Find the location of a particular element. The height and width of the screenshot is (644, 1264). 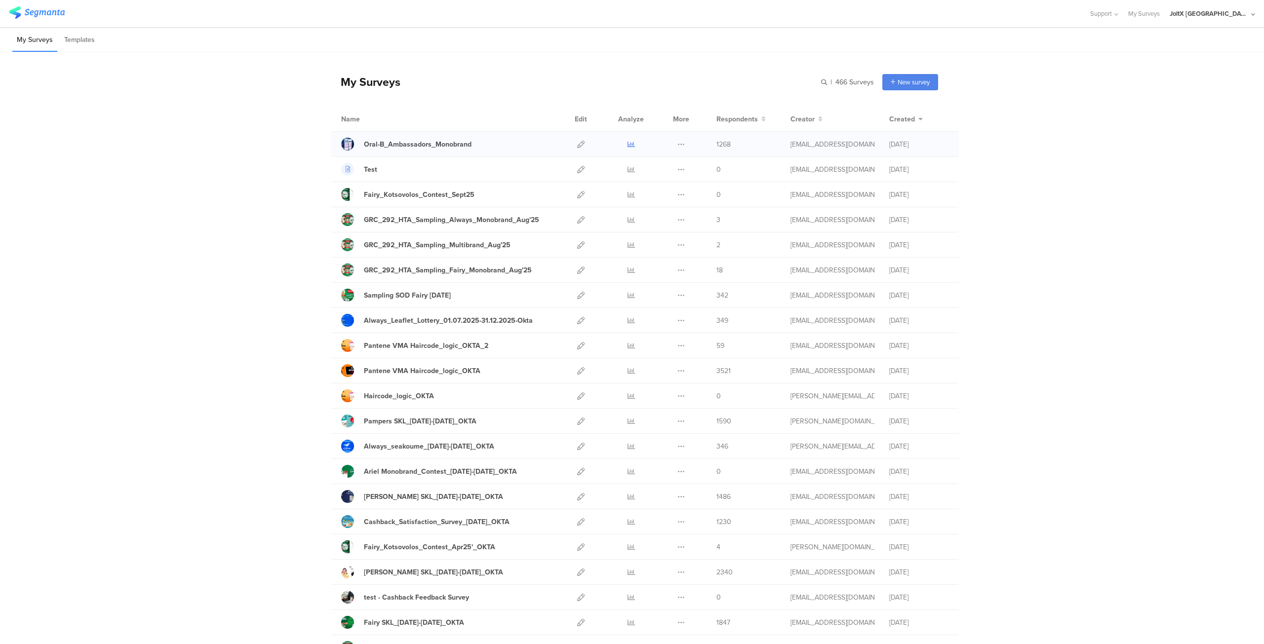

span: Support is located at coordinates (1101, 13).